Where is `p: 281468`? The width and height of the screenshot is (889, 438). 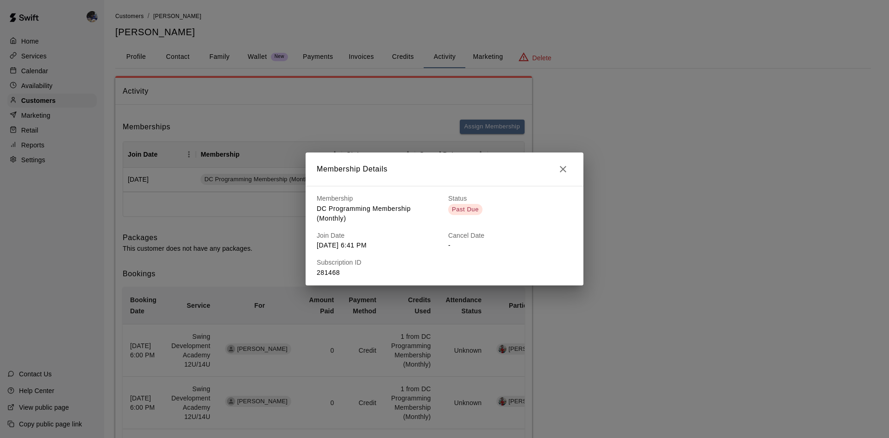
p: 281468 is located at coordinates (379, 272).